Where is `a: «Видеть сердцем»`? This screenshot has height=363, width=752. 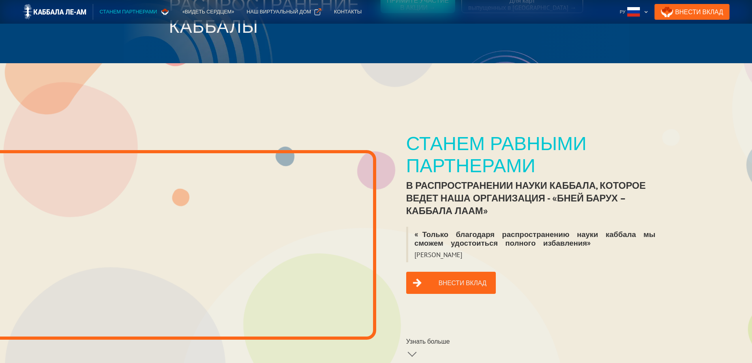
a: «Видеть сердцем» is located at coordinates (208, 12).